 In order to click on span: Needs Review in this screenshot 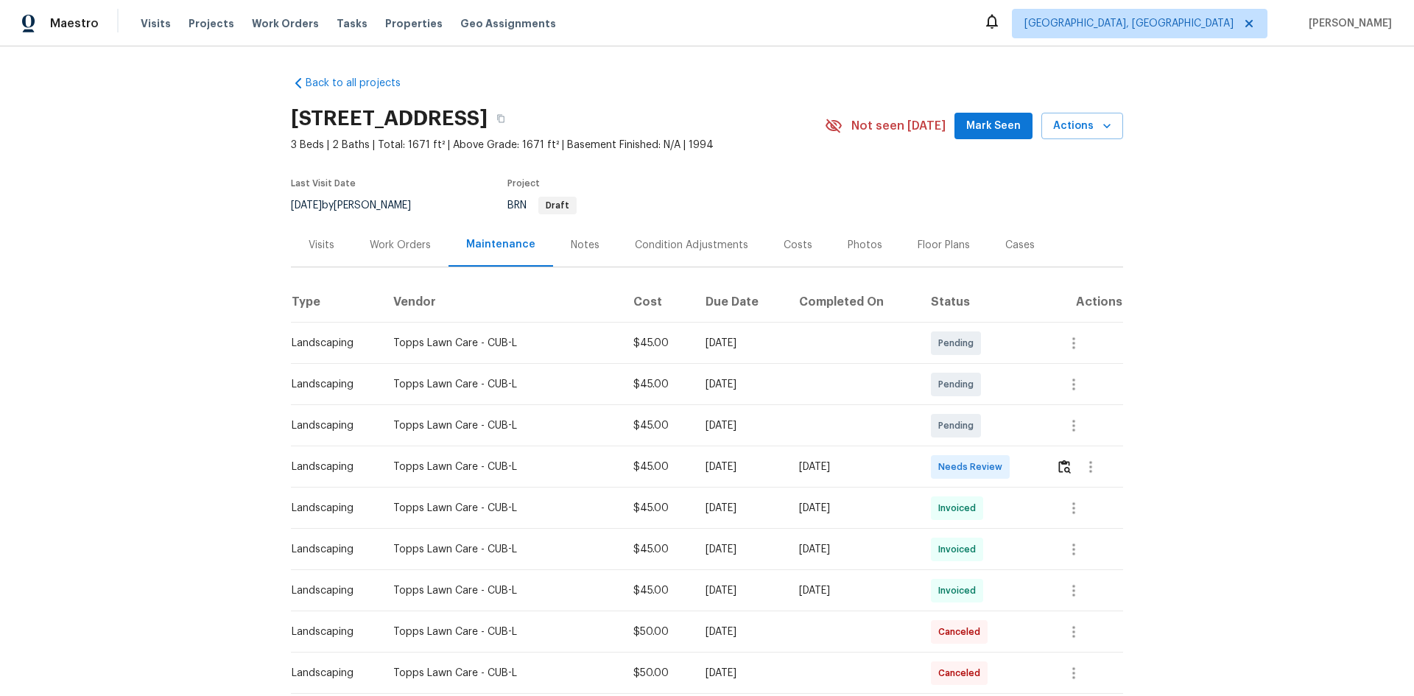, I will do `click(973, 467)`.